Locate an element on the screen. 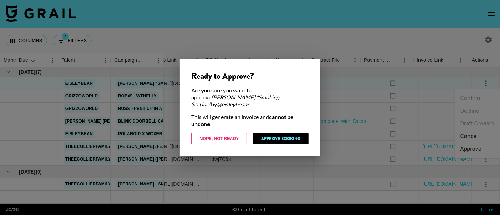  em: @ eisleybean is located at coordinates (232, 104).